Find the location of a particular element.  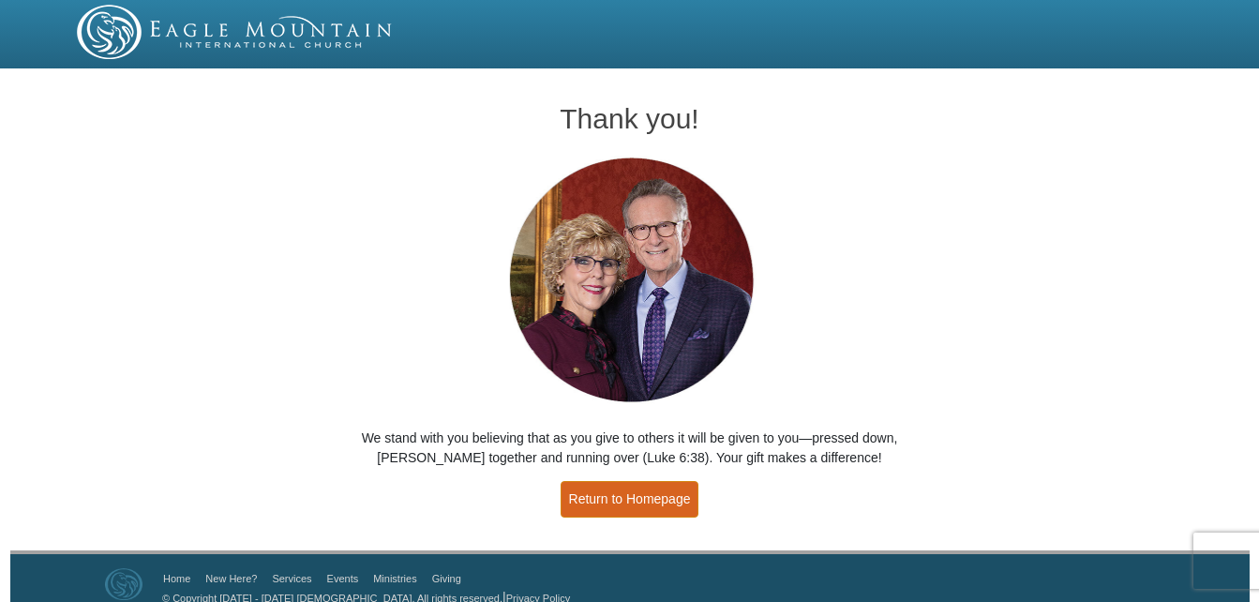

h1: Thank you! is located at coordinates (629, 118).